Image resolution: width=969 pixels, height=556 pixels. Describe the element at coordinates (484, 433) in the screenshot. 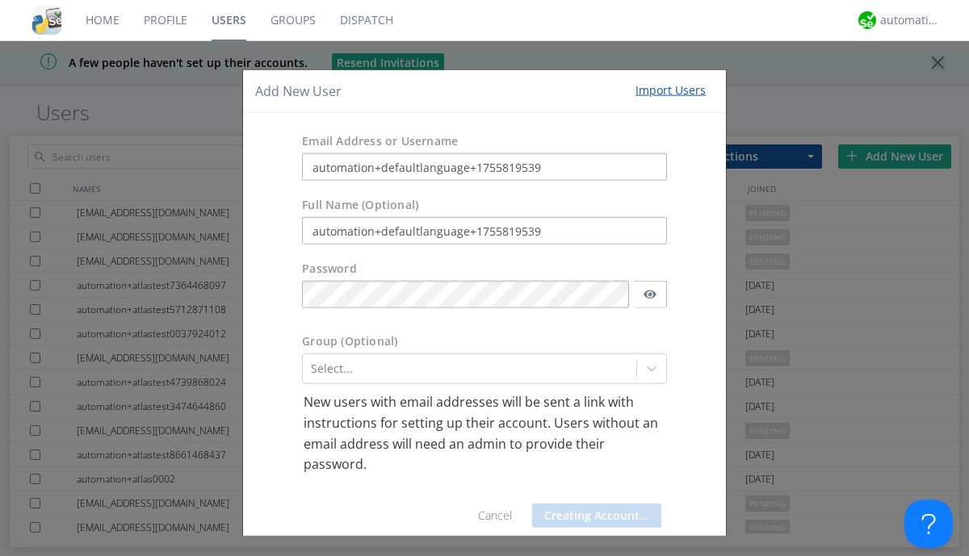

I see `p: New users with email addresses will be sent a link with instructions for setting up their account...` at that location.